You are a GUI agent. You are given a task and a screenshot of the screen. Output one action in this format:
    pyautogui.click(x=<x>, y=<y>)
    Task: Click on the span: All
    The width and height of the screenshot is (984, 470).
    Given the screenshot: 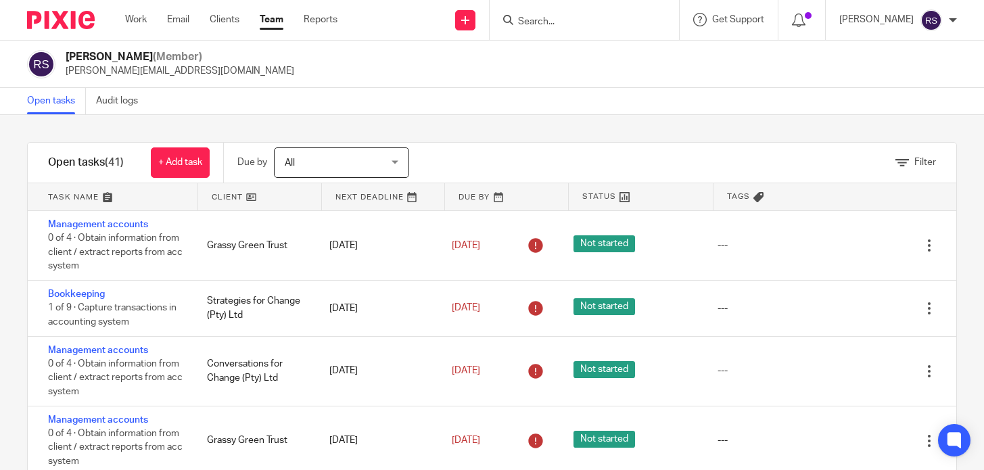 What is the action you would take?
    pyautogui.click(x=289, y=163)
    